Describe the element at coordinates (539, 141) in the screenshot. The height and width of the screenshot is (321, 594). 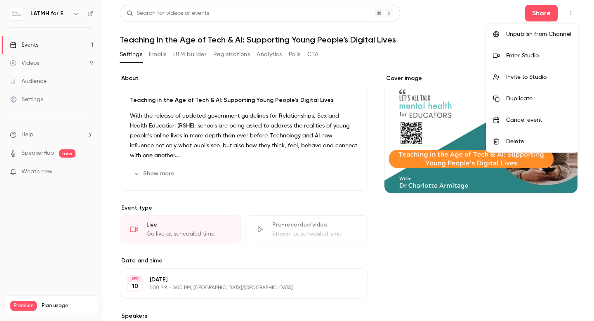
I see `div: Delete` at that location.